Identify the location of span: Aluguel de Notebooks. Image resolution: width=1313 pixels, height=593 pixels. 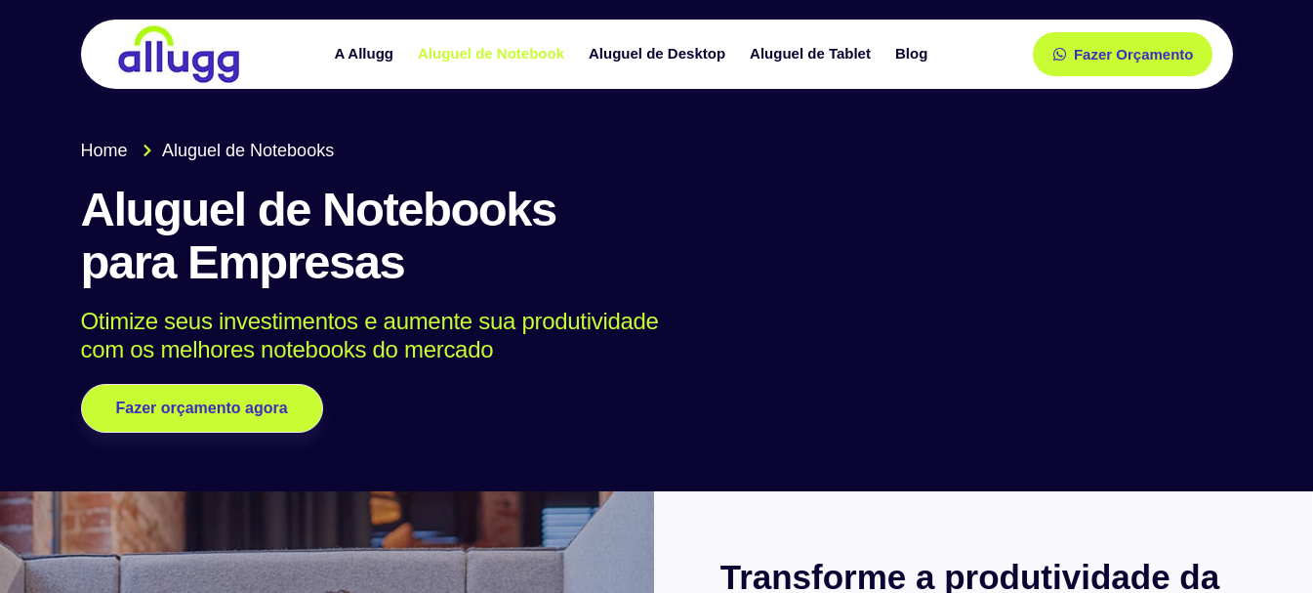
(245, 150).